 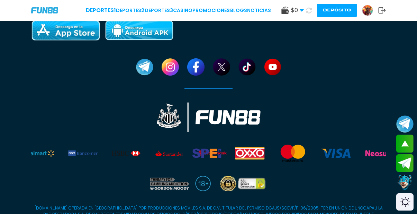 What do you see at coordinates (130, 10) in the screenshot?
I see `a: Deportes2` at bounding box center [130, 10].